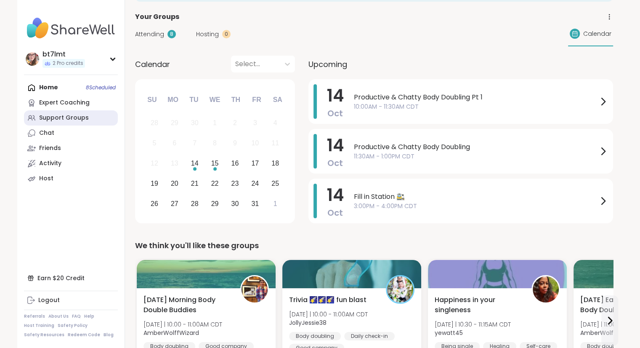  I want to click on div: 23, so click(235, 183).